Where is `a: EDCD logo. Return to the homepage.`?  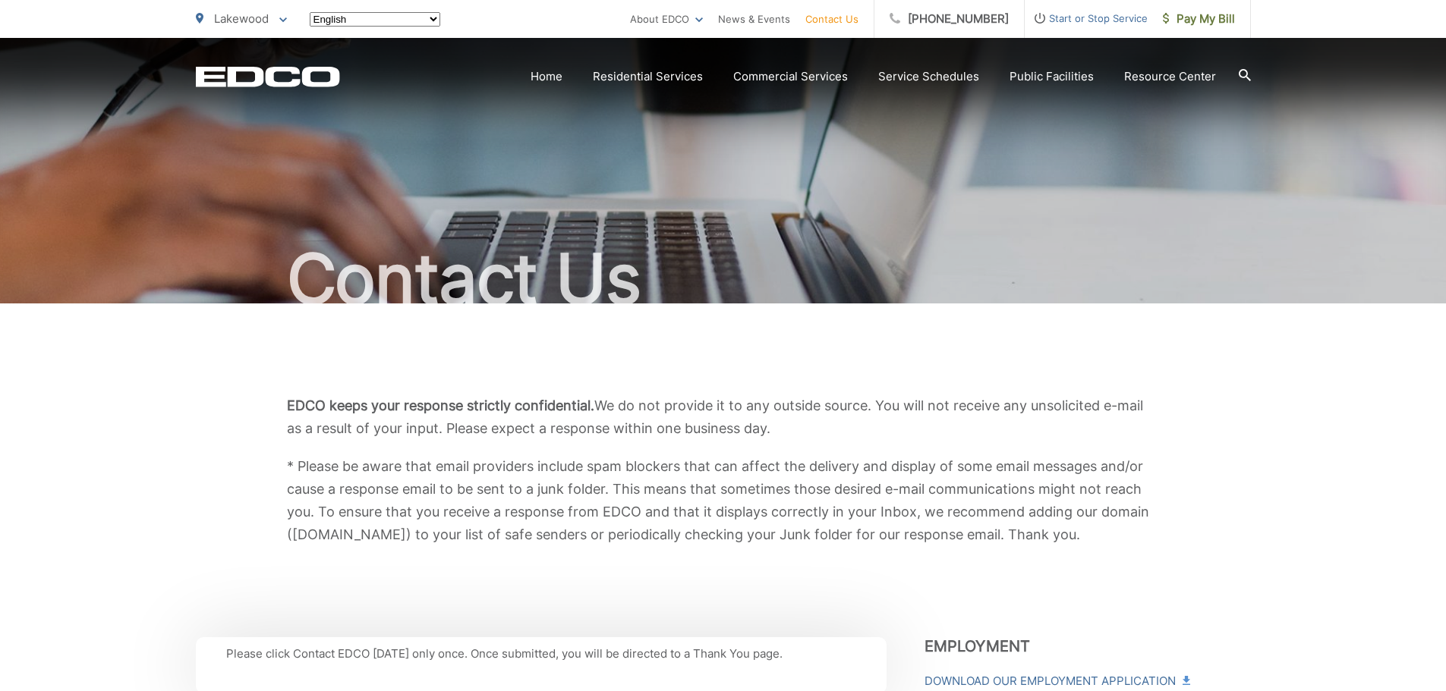 a: EDCD logo. Return to the homepage. is located at coordinates (268, 77).